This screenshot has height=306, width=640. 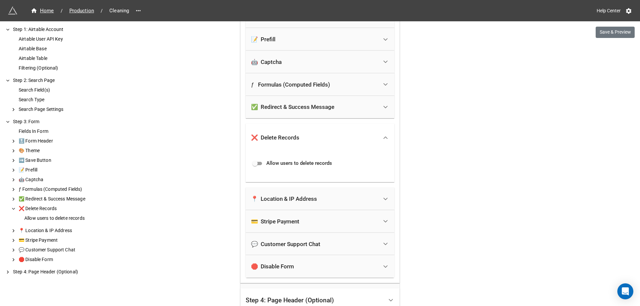 I want to click on div: ➡️ Save Button, so click(x=62, y=160).